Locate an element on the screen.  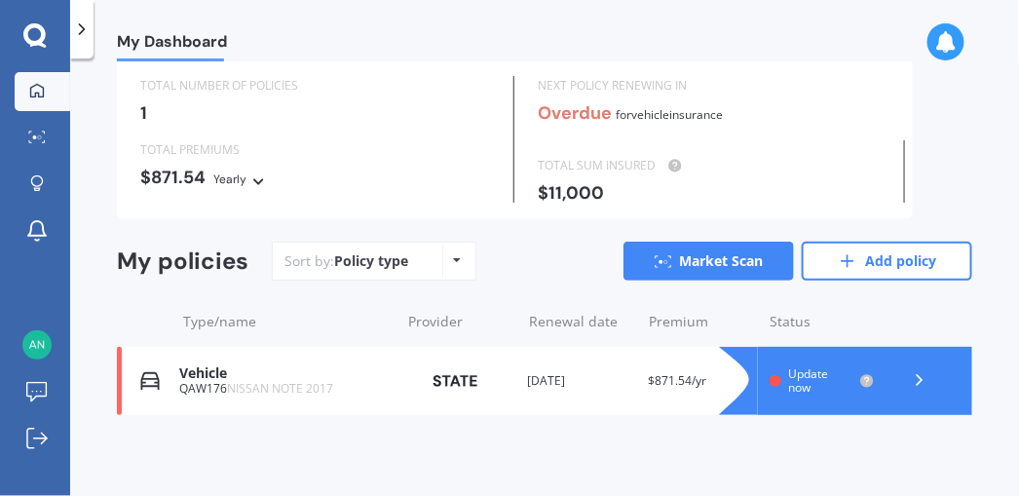
div: $871.54 is located at coordinates (315, 178).